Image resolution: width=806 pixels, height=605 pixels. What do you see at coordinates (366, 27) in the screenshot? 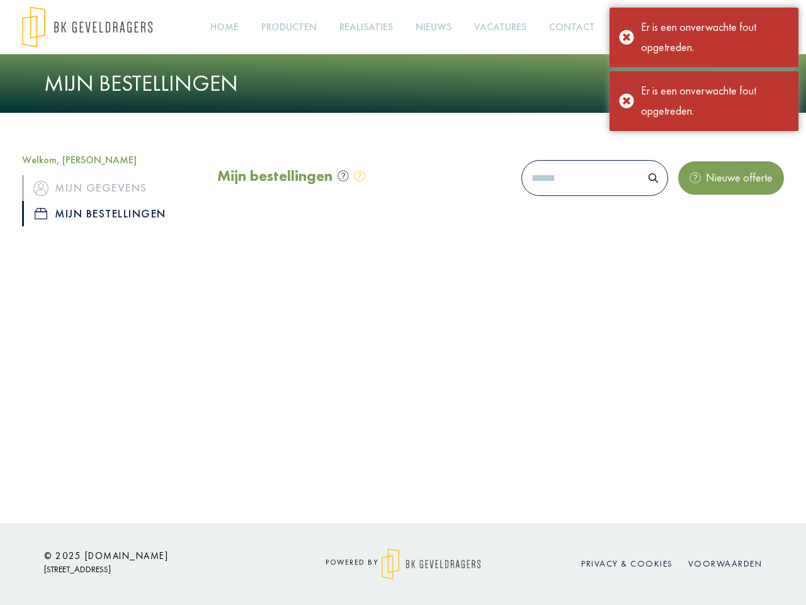
I see `a: Realisaties` at bounding box center [366, 27].